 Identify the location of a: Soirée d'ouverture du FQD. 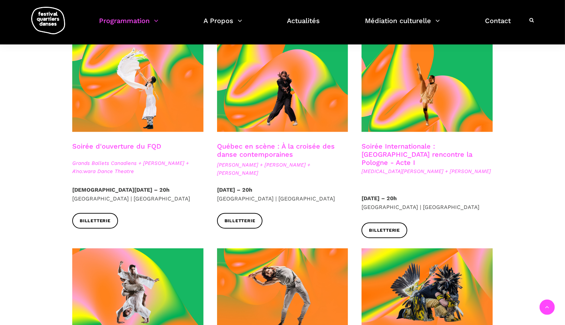
(117, 146).